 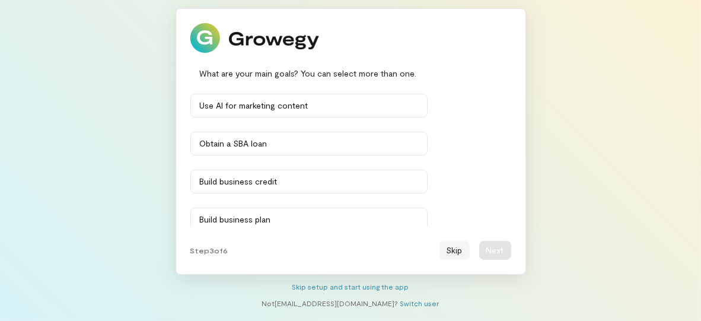 I want to click on a: Skip setup and start using the app, so click(x=351, y=287).